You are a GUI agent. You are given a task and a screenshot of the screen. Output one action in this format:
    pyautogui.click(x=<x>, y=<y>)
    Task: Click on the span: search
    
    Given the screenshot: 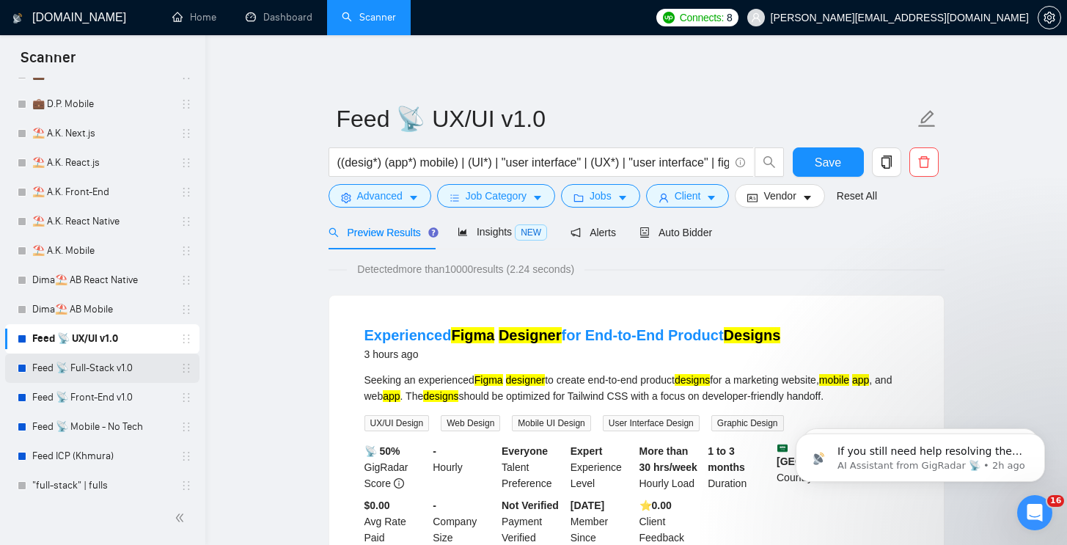 What is the action you would take?
    pyautogui.click(x=334, y=232)
    